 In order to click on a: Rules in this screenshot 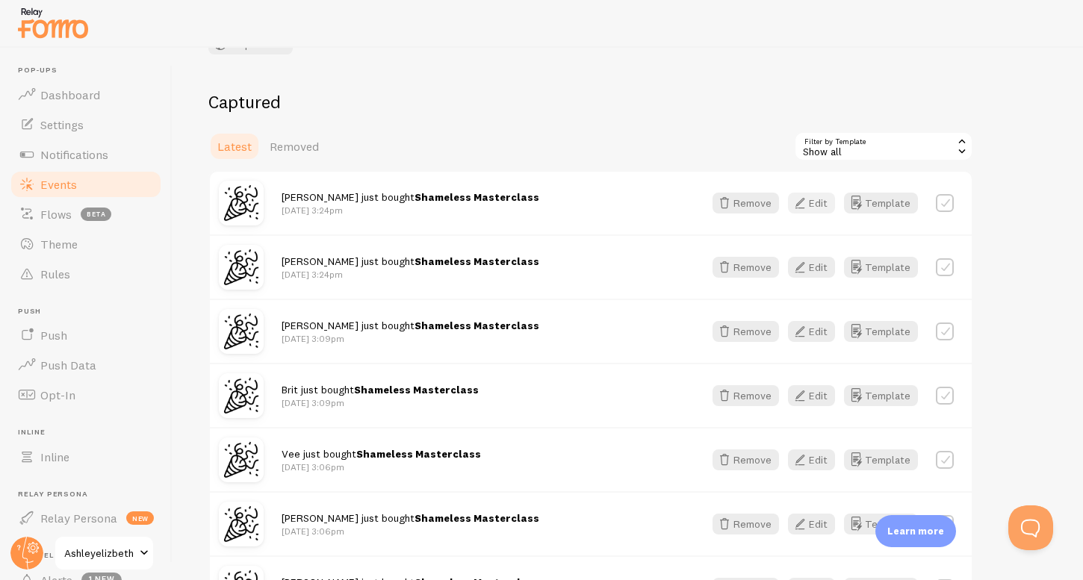, I will do `click(86, 274)`.